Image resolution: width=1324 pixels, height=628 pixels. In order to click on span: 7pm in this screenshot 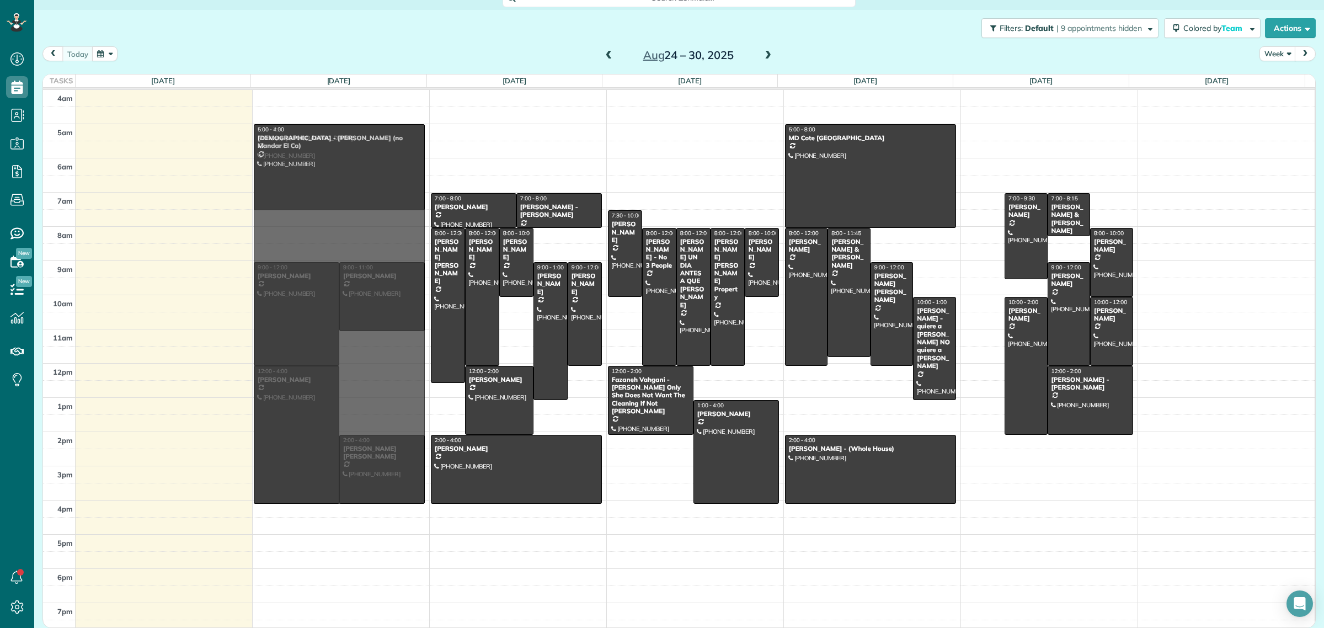, I will do `click(65, 611)`.